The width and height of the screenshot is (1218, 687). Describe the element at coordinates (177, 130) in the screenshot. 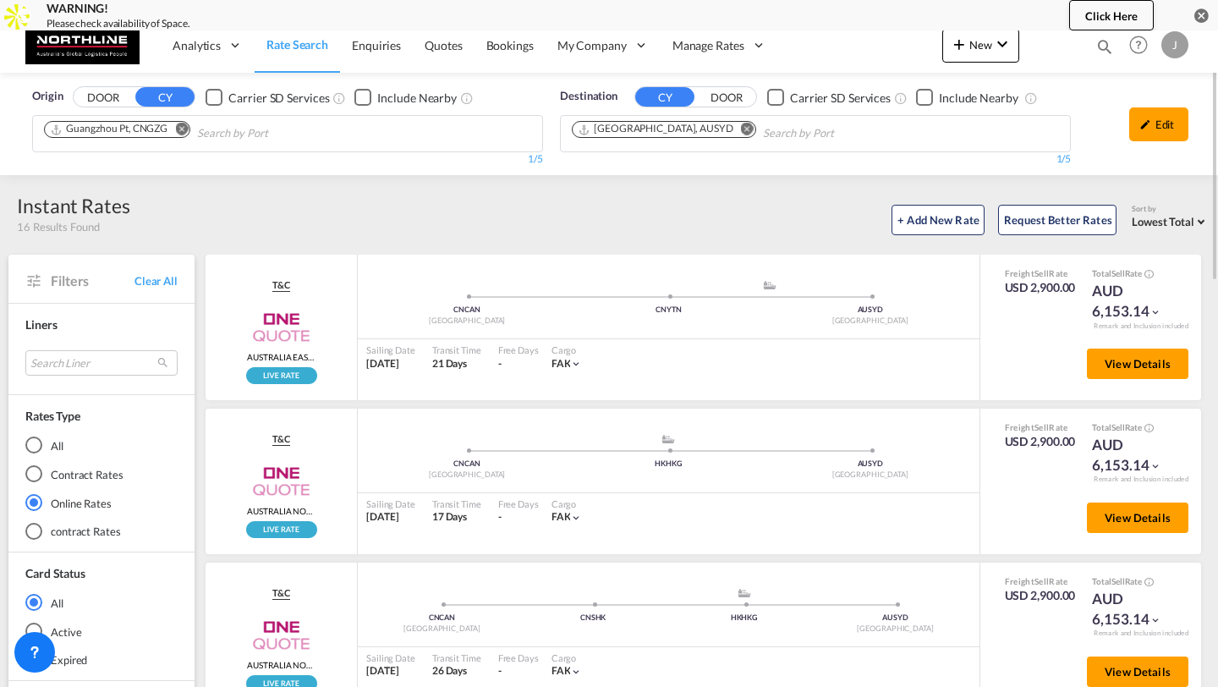

I see `button: Remove` at that location.